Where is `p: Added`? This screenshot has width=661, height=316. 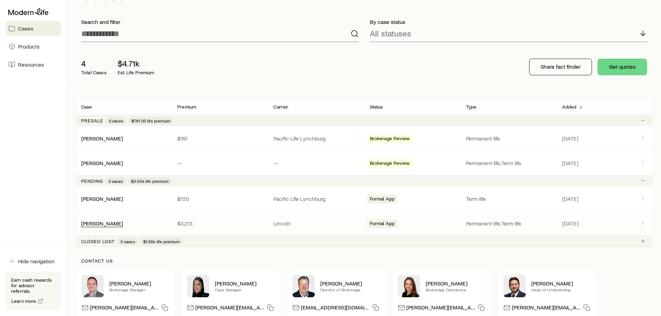
p: Added is located at coordinates (569, 107).